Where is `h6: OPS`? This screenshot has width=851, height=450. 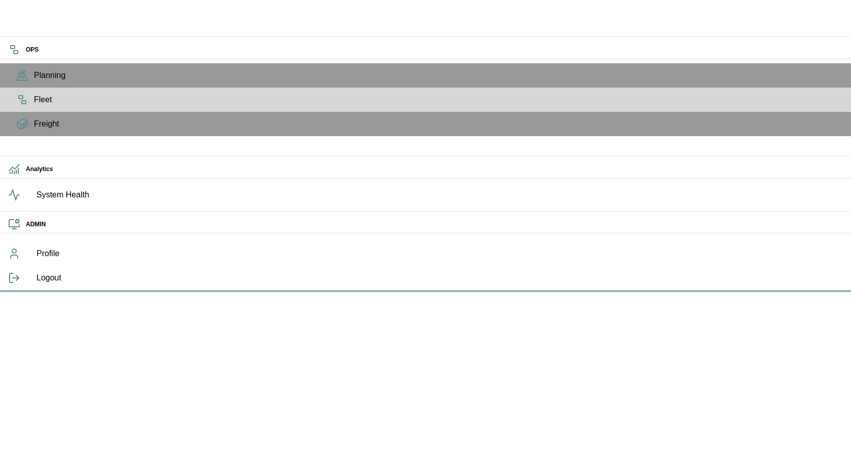 h6: OPS is located at coordinates (434, 50).